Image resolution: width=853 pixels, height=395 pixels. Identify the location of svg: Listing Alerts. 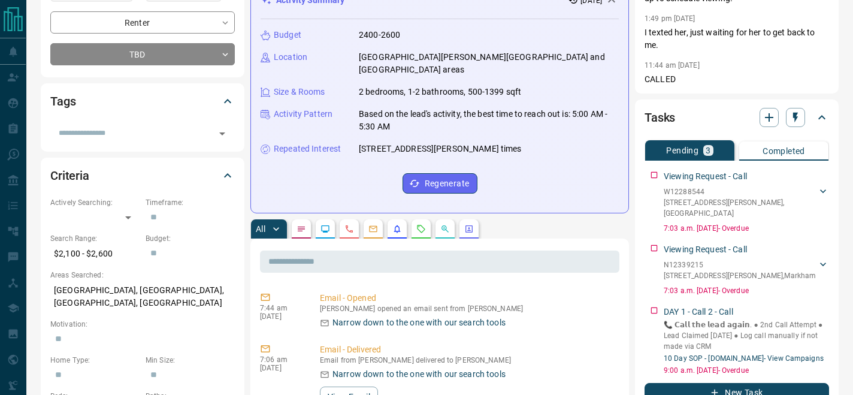
(397, 229).